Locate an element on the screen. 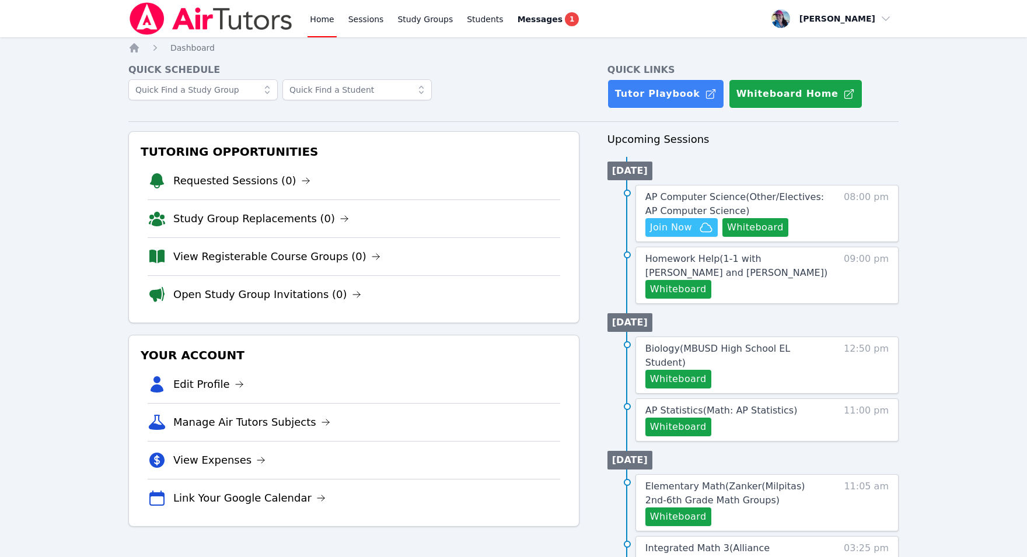  a: Link Your Google Calendar is located at coordinates (249, 498).